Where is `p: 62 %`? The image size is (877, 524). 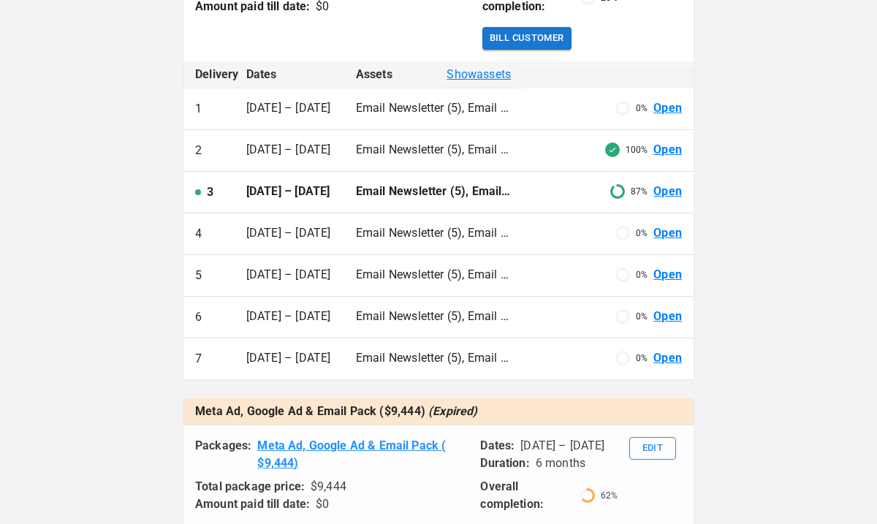 p: 62 % is located at coordinates (608, 495).